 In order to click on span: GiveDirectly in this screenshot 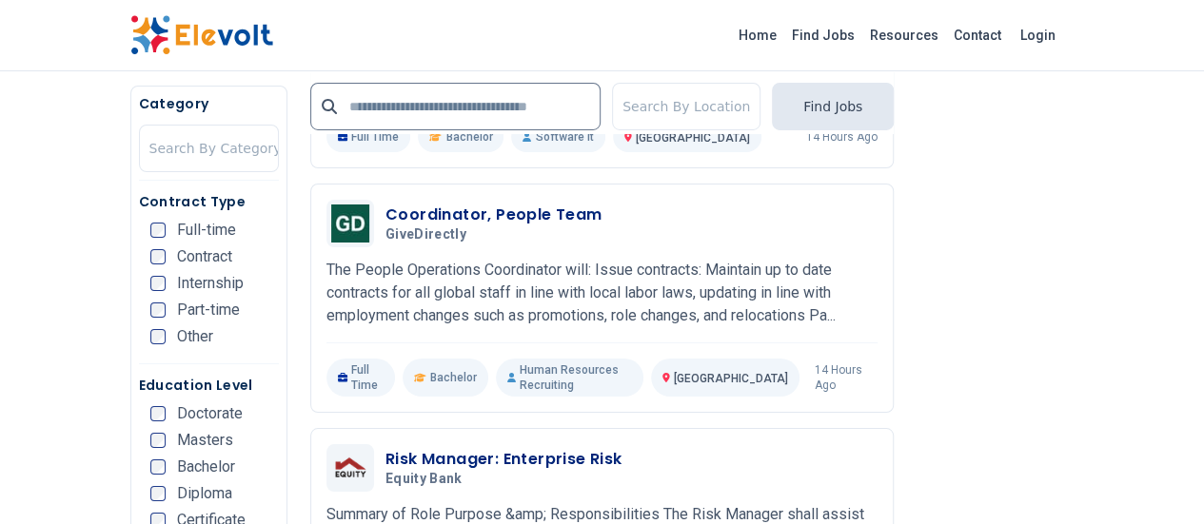, I will do `click(425, 235)`.